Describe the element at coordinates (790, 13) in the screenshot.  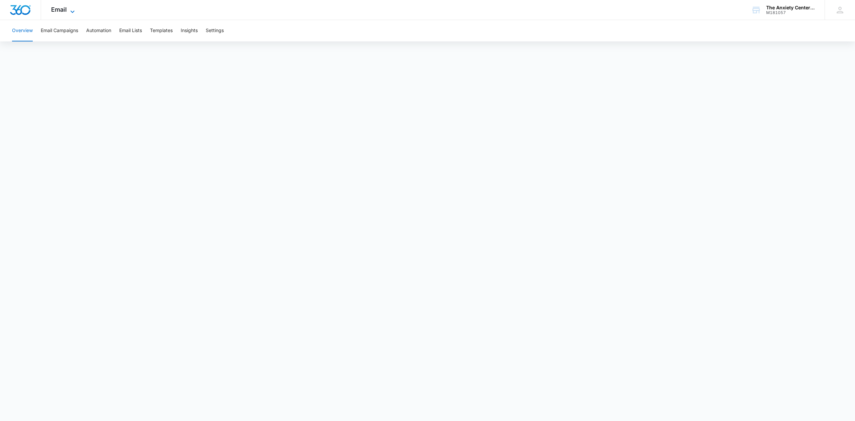
I see `div: account id` at that location.